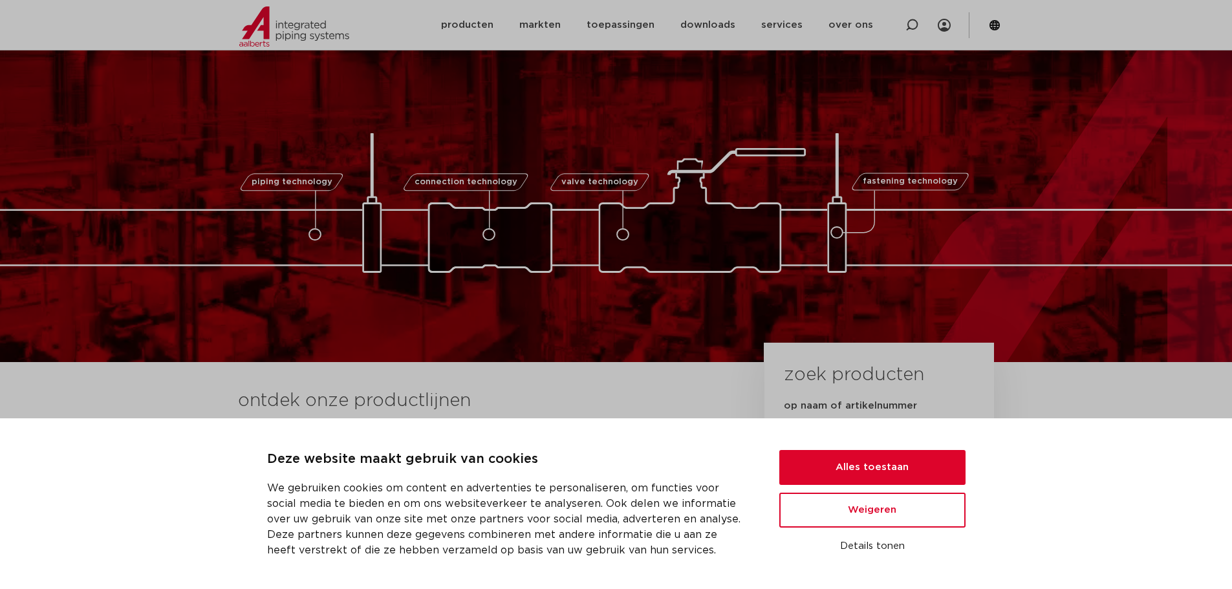 The width and height of the screenshot is (1232, 589). Describe the element at coordinates (873, 547) in the screenshot. I see `button: Details tonen` at that location.